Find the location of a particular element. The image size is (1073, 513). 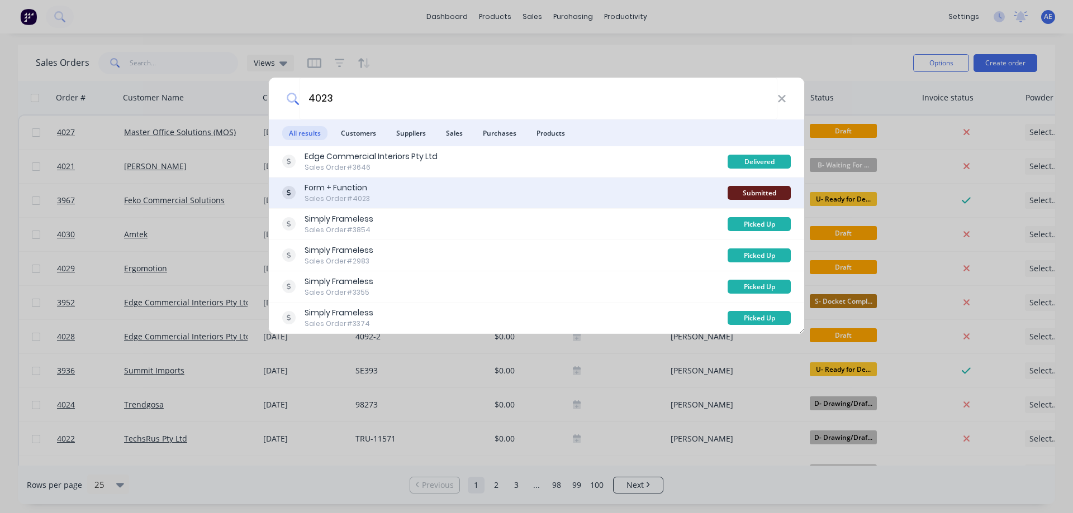

span: Sales is located at coordinates (454, 133).